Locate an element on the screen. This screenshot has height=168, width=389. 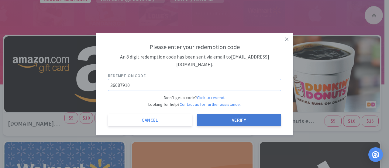
input: 12345678 is located at coordinates (195, 85).